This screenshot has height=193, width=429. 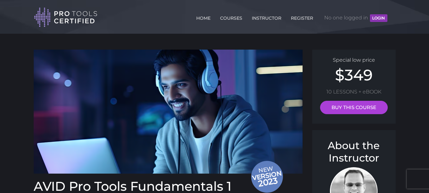 I want to click on span: New, so click(x=268, y=177).